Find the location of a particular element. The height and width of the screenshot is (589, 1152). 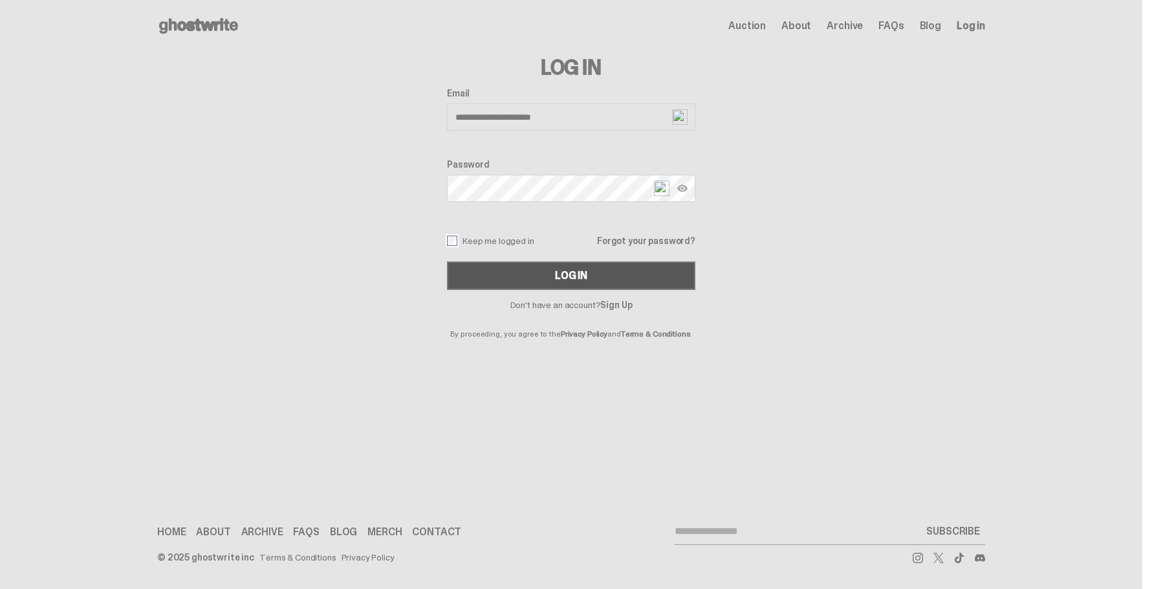

p: Don't have an account? is located at coordinates (571, 305).